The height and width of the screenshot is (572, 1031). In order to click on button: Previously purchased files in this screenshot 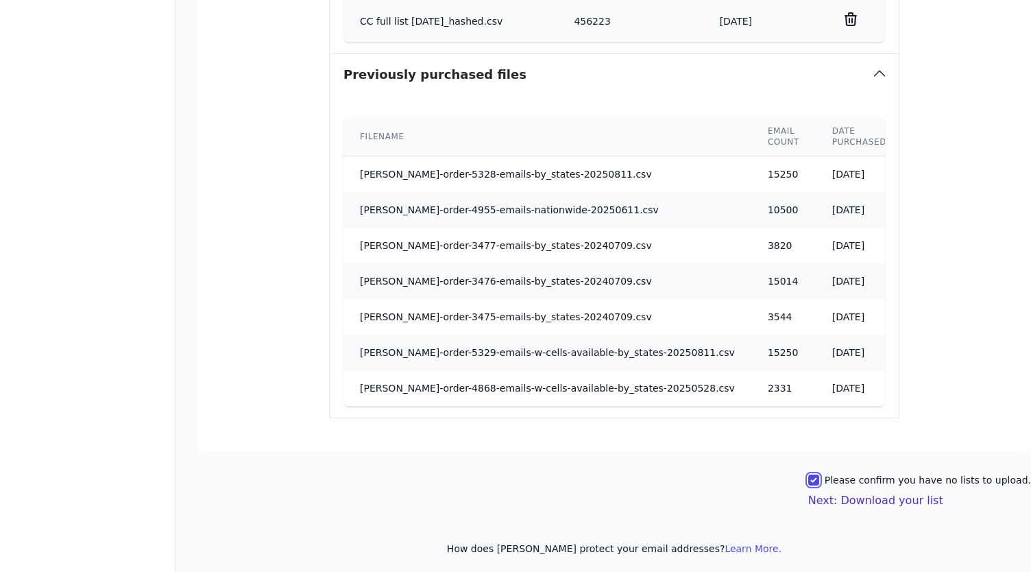, I will do `click(614, 75)`.